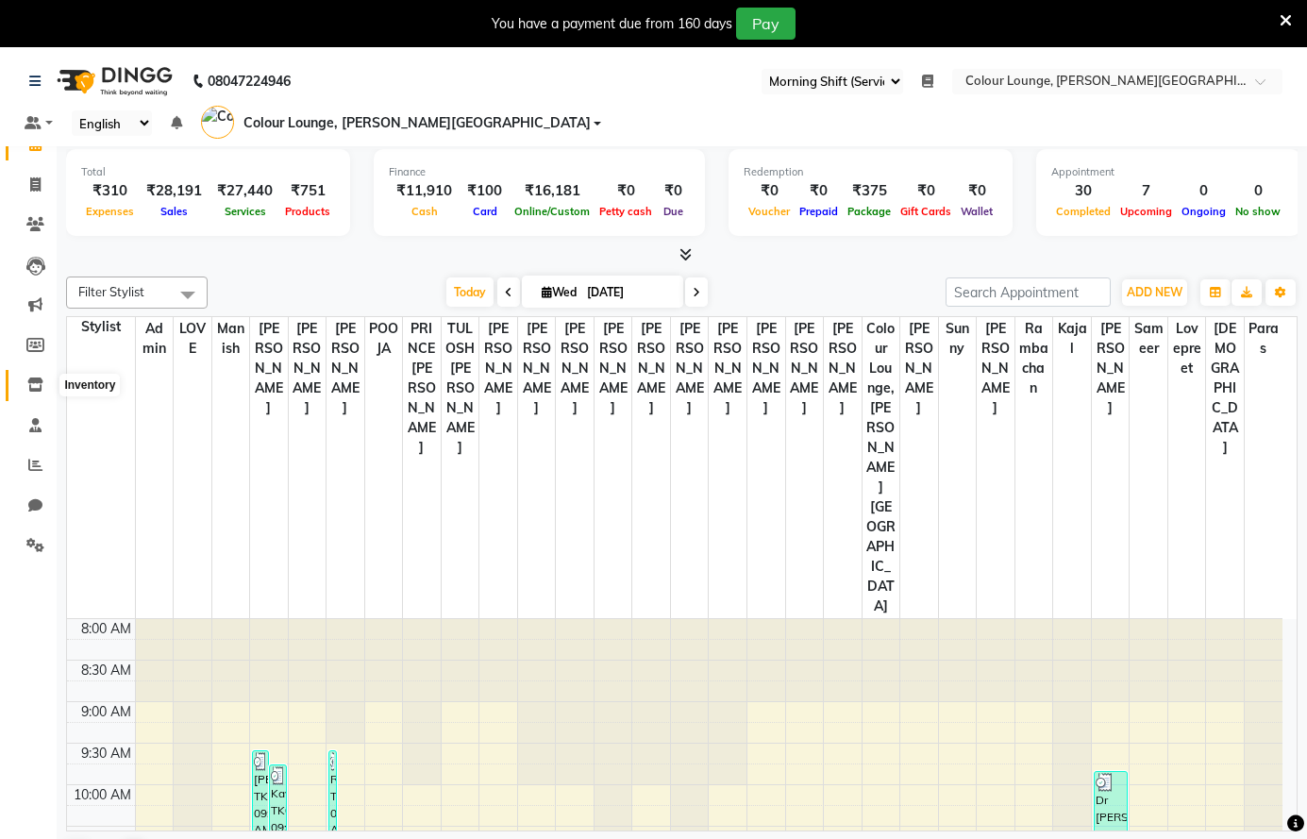 This screenshot has width=1307, height=839. What do you see at coordinates (112, 81) in the screenshot?
I see `img: logo` at bounding box center [112, 81].